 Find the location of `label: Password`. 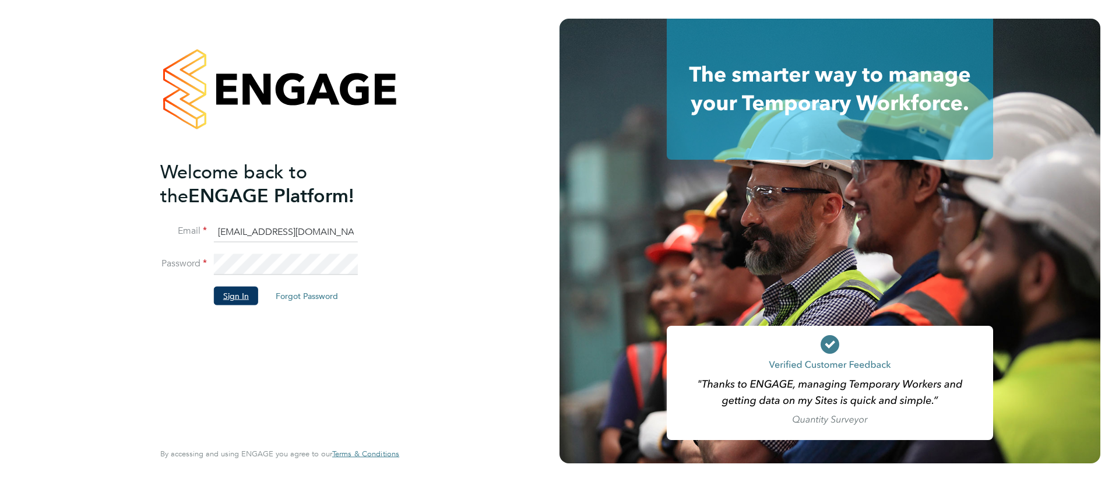

label: Password is located at coordinates (184, 263).